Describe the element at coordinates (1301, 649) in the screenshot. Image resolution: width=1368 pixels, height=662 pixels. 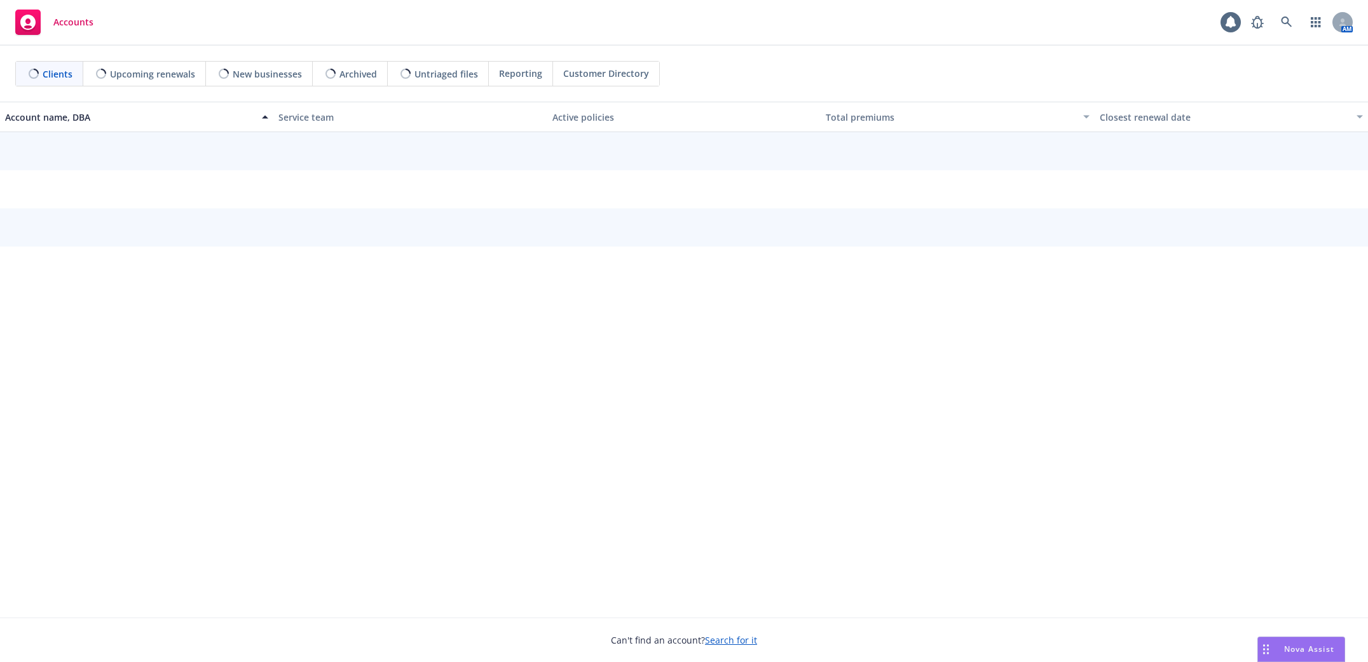
I see `button: Nova Assist` at that location.